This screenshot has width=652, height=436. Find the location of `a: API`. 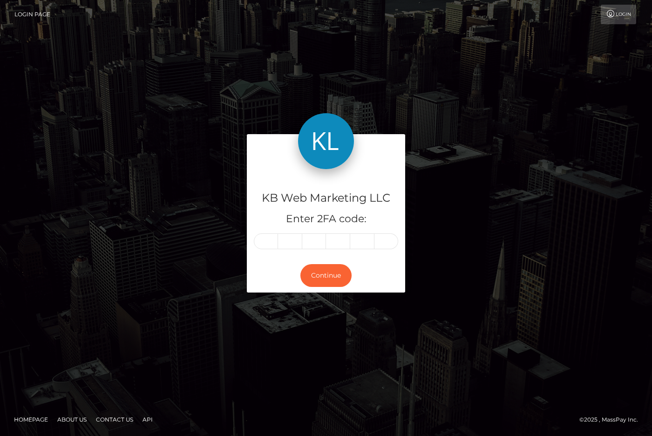

a: API is located at coordinates (148, 419).